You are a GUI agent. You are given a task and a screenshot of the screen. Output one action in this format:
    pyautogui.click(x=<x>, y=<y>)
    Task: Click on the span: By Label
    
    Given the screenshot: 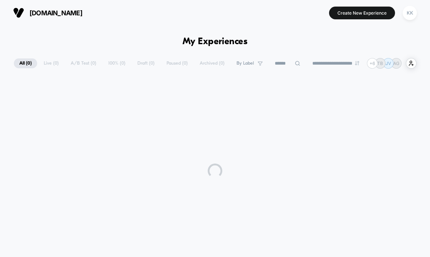 What is the action you would take?
    pyautogui.click(x=245, y=63)
    